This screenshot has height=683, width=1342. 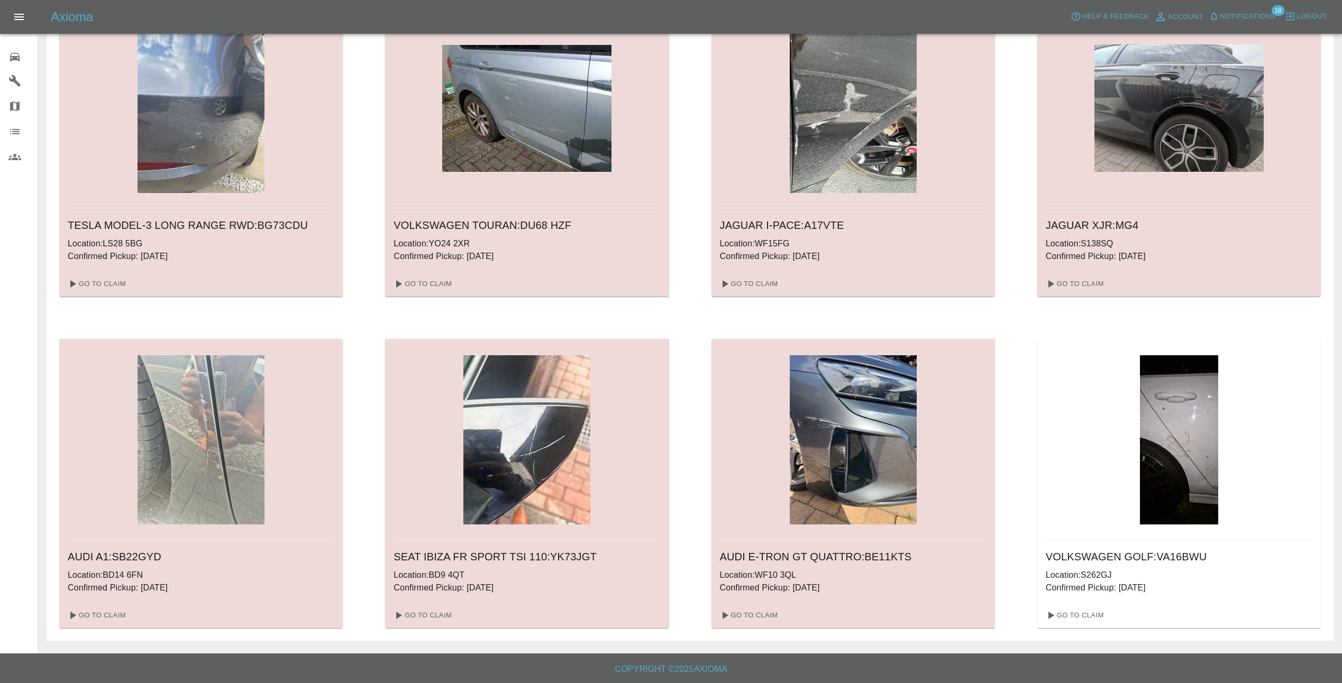 What do you see at coordinates (72, 17) in the screenshot?
I see `h5: Axioma` at bounding box center [72, 17].